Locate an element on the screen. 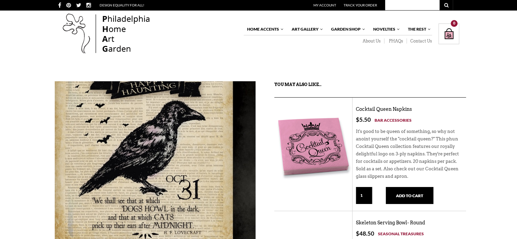 The image size is (517, 239). button: Add to cart is located at coordinates (409, 195).